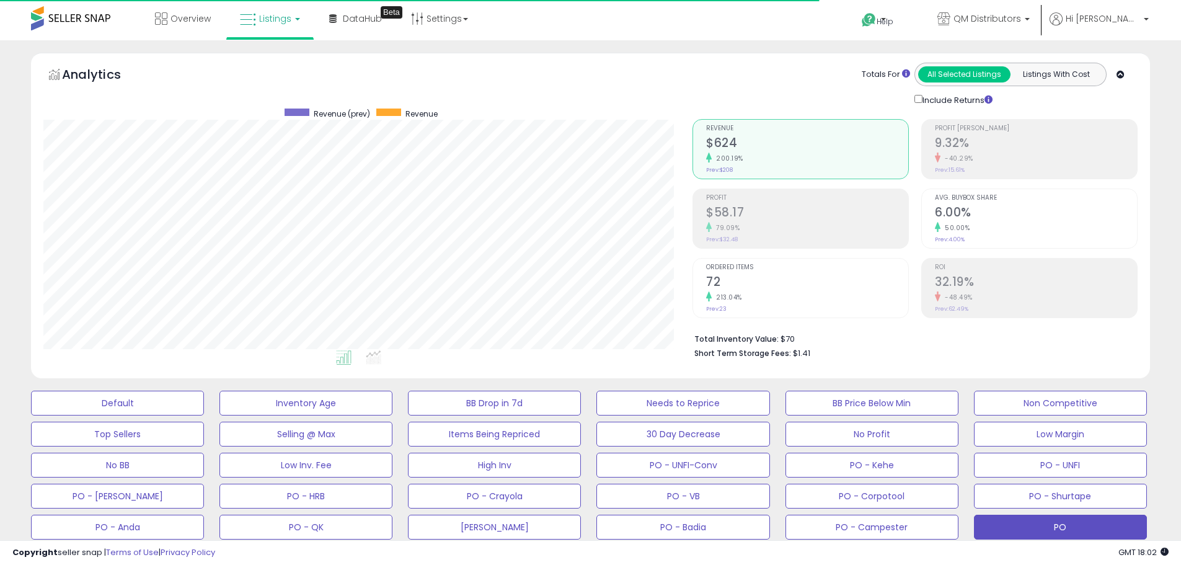  Describe the element at coordinates (957, 297) in the screenshot. I see `small: -48.49%` at that location.